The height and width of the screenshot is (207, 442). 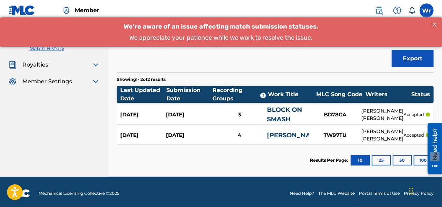 What do you see at coordinates (65, 49) in the screenshot?
I see `a: Match History` at bounding box center [65, 49].